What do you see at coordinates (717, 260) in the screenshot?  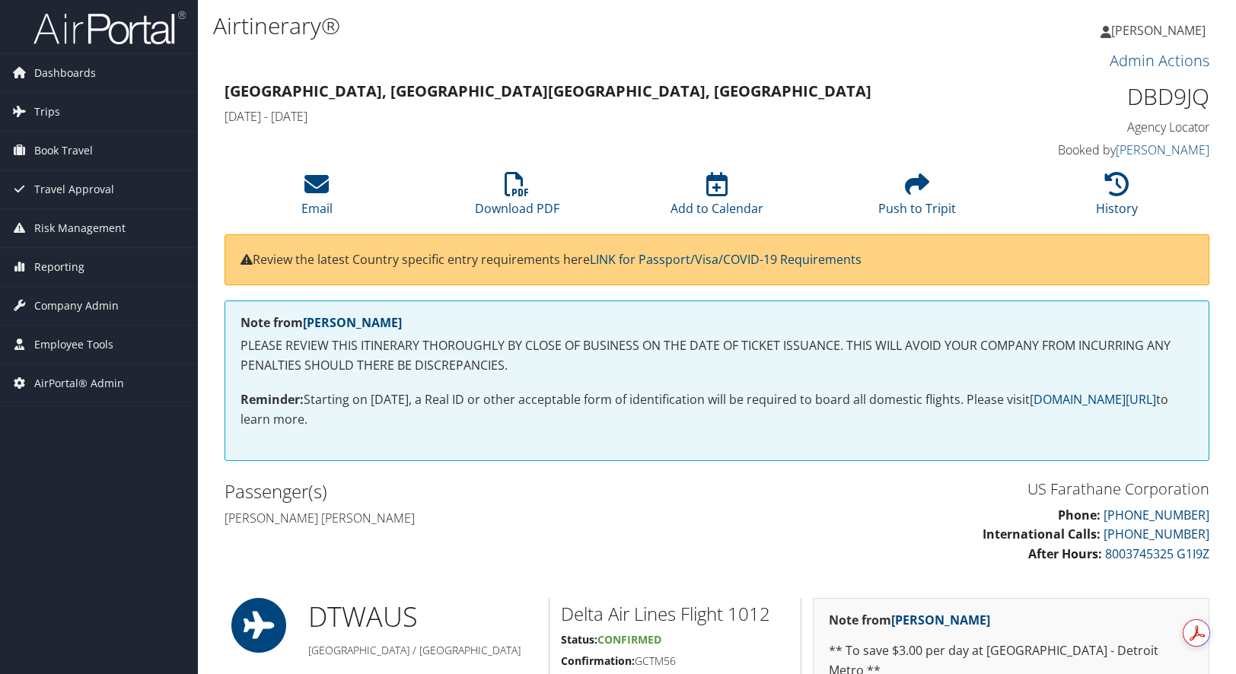 I see `p: Review the latest Country specific entry requirements here` at bounding box center [717, 260].